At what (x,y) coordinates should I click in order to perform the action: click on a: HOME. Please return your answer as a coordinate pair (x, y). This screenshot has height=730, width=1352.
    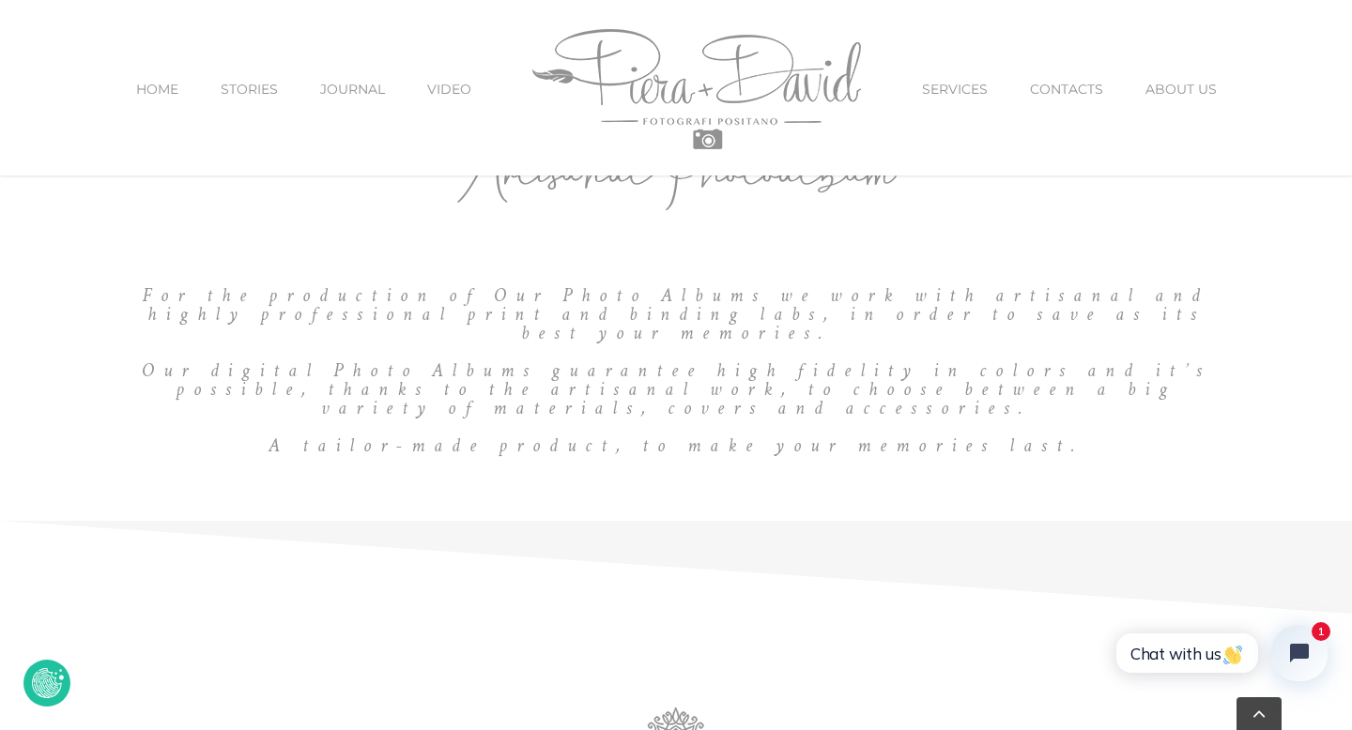
    Looking at the image, I should click on (157, 89).